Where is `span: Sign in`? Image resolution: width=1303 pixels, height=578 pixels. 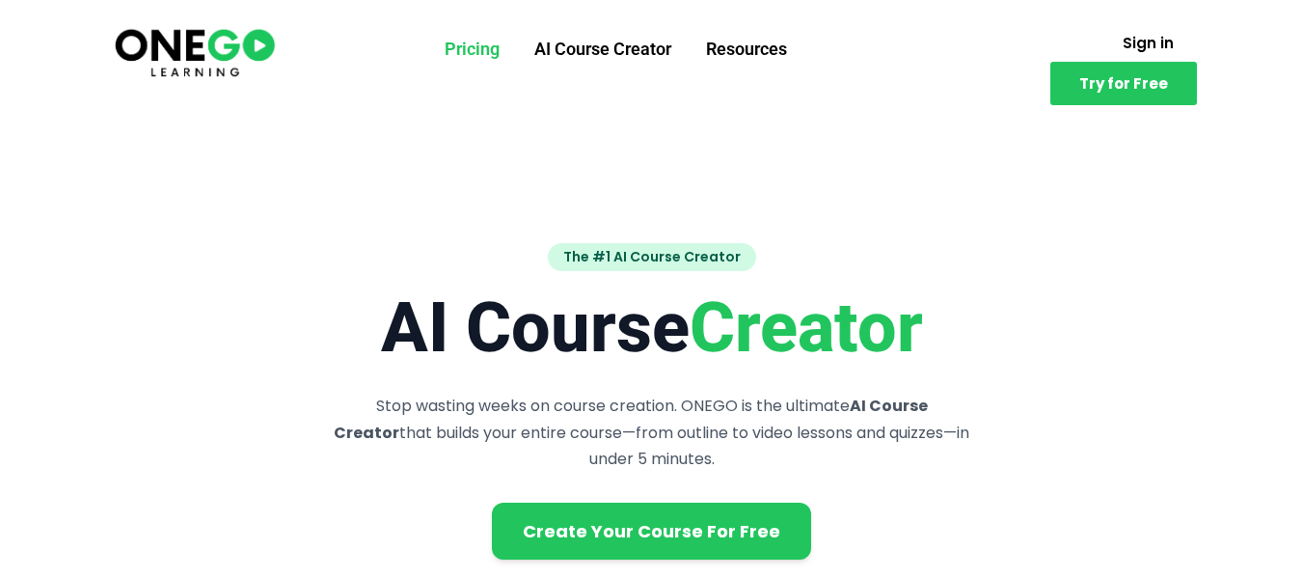 span: Sign in is located at coordinates (1148, 42).